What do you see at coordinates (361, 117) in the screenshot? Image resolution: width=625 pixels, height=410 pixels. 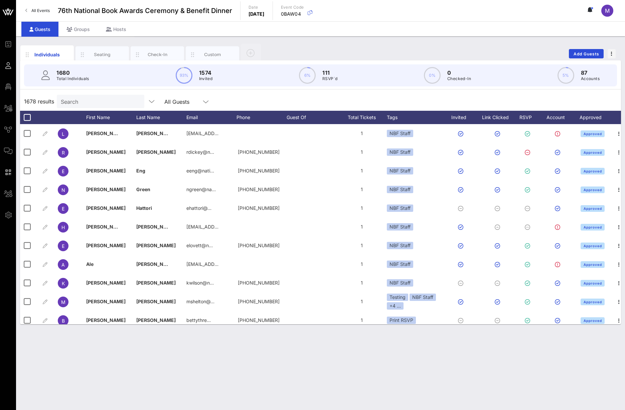 I see `div: Total Tickets` at bounding box center [361, 117].